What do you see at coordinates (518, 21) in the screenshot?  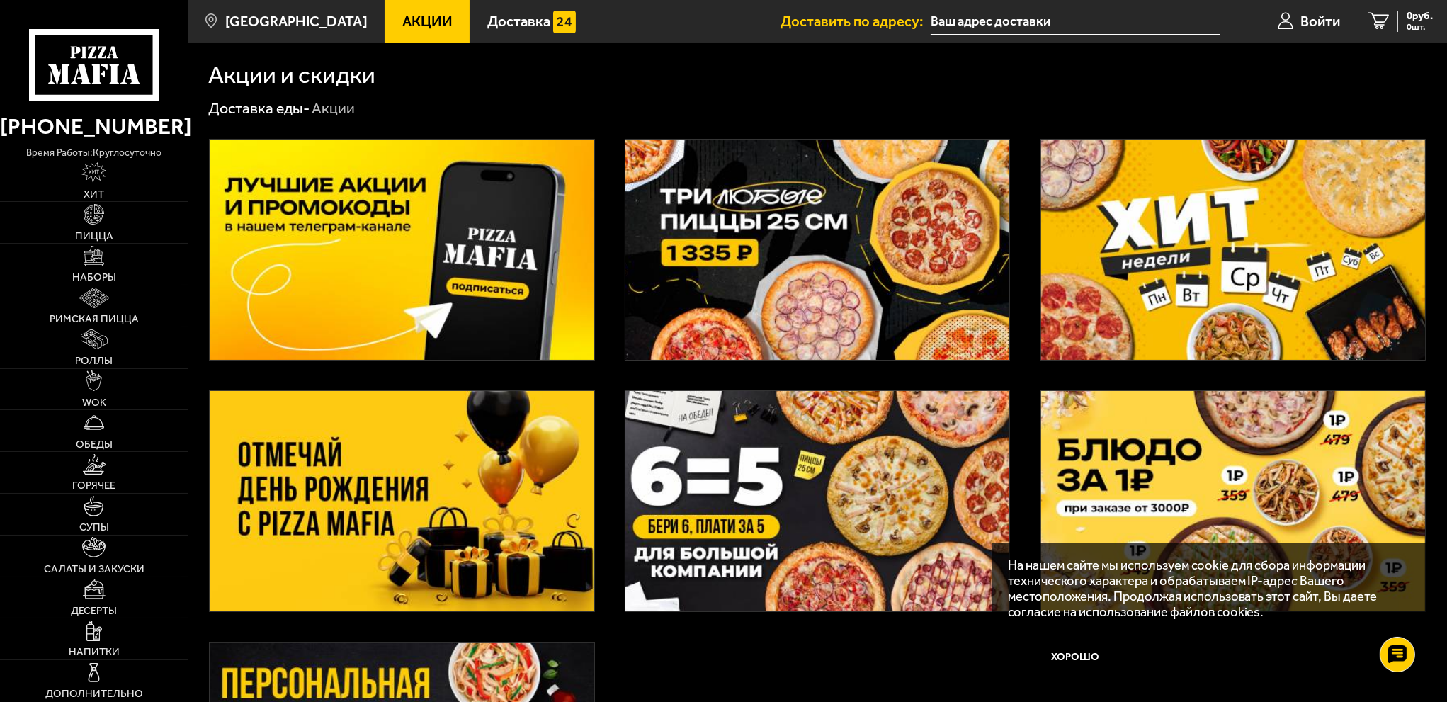 I see `span: Доставка` at bounding box center [518, 21].